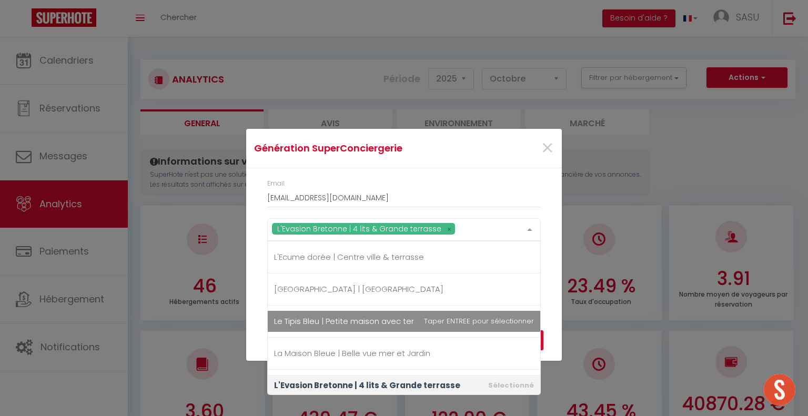  I want to click on span: La Maison Bleue | Belle vue mer et Jardin, so click(352, 353).